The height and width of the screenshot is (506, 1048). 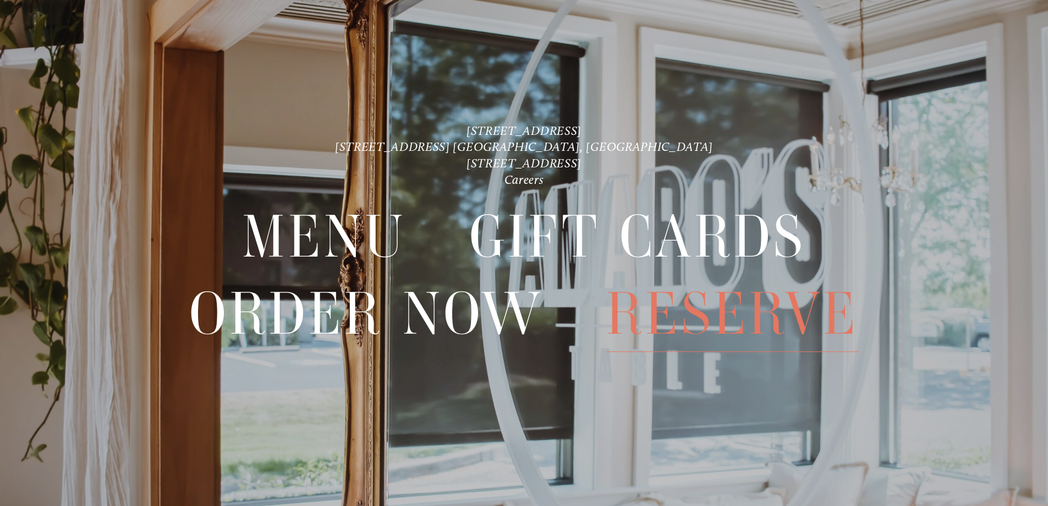 I want to click on span: Menu, so click(x=324, y=237).